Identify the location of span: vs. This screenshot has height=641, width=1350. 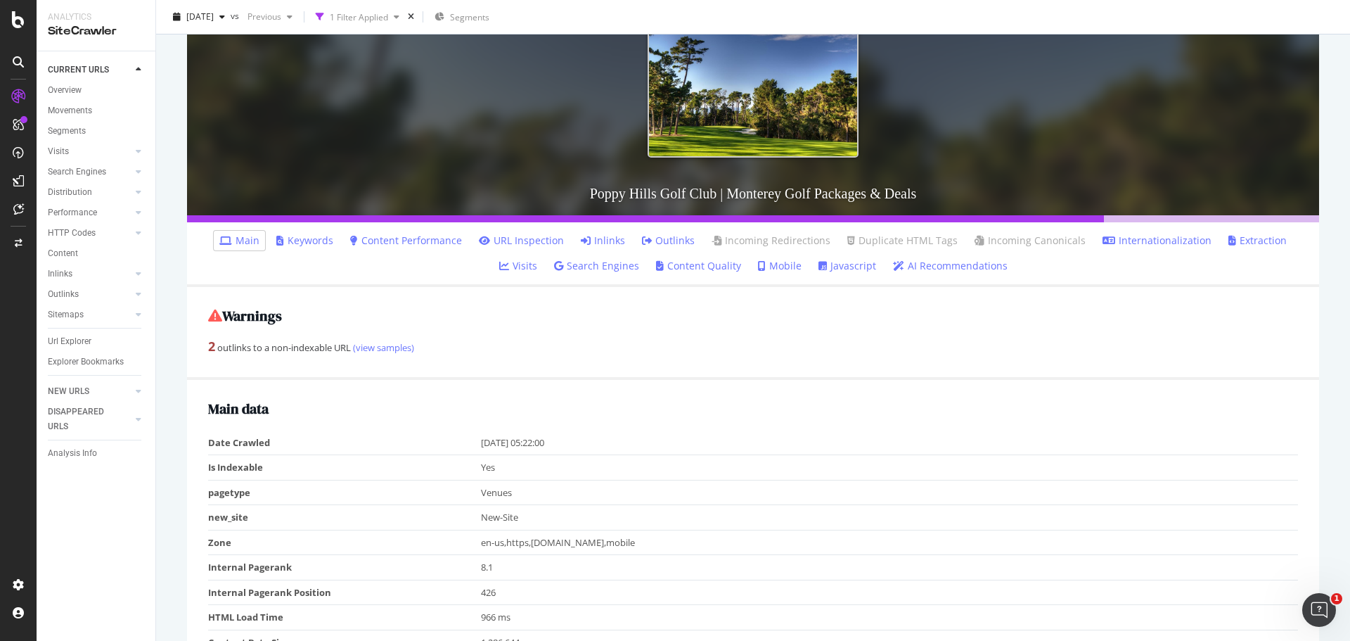
(236, 15).